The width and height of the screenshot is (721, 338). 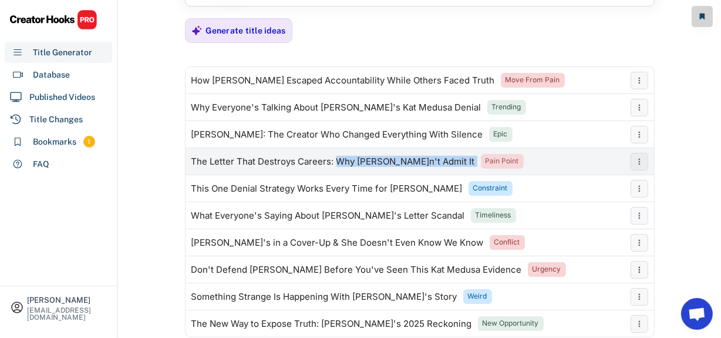 I want to click on div: Bookmarks, so click(x=55, y=142).